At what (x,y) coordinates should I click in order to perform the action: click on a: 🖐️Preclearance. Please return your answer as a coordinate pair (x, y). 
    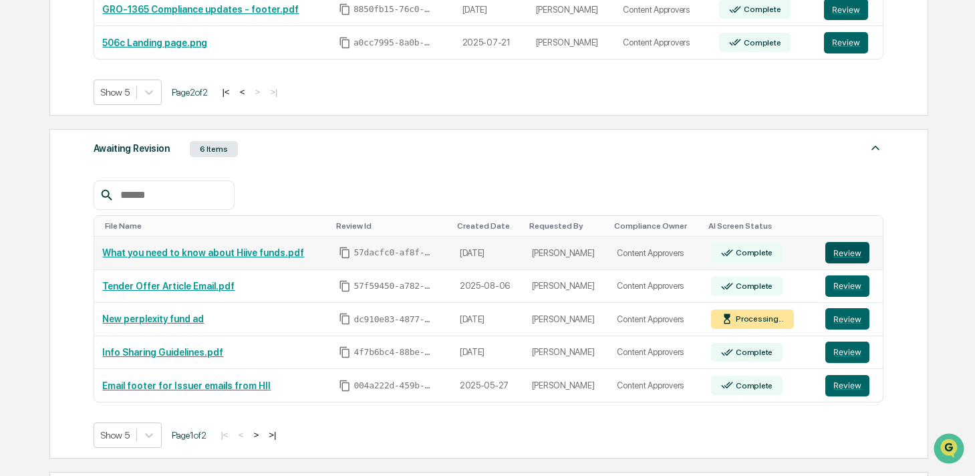
    Looking at the image, I should click on (49, 175).